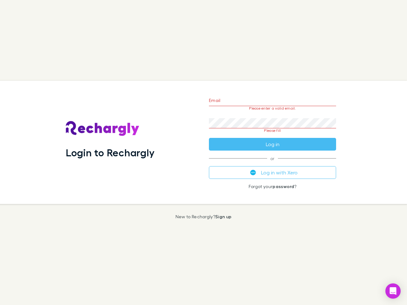 This screenshot has width=407, height=305. Describe the element at coordinates (272, 158) in the screenshot. I see `span: or` at that location.